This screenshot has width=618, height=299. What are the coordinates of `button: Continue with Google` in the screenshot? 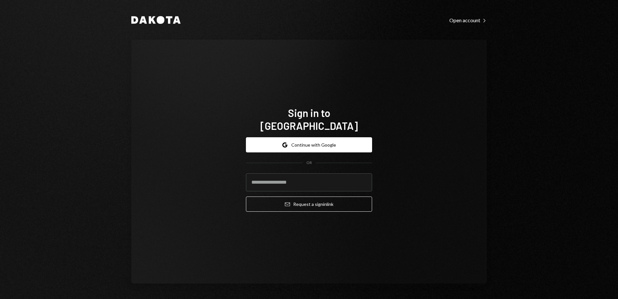 It's located at (309, 145).